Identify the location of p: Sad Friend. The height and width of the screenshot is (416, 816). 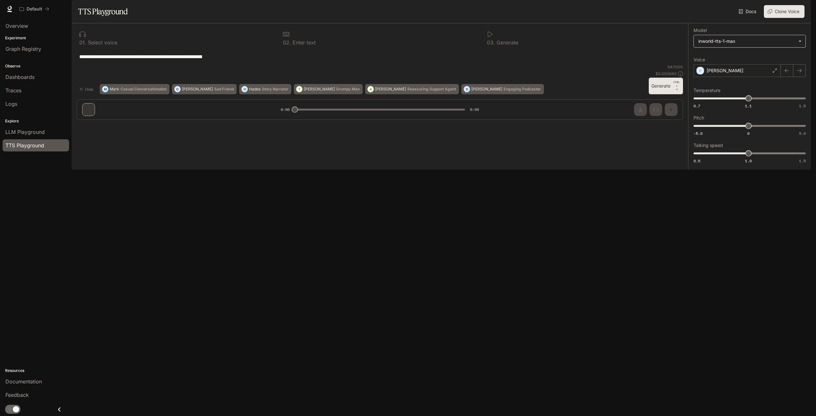
(224, 89).